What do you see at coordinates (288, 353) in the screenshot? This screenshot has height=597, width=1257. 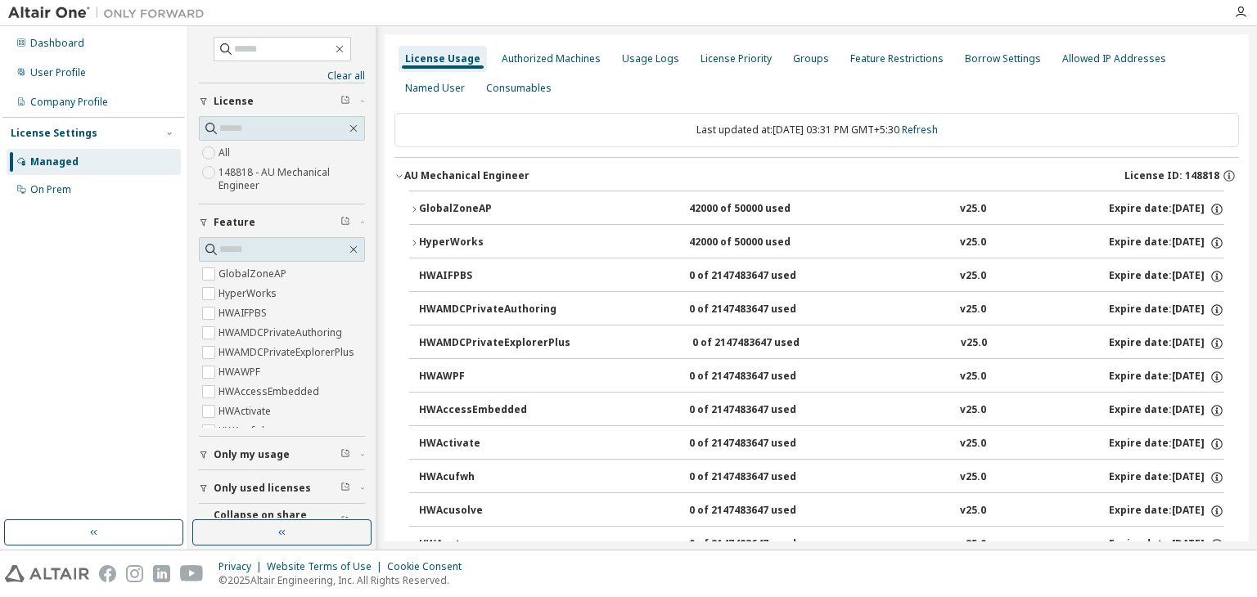 I see `label: HWAMDCPrivateExplorerPlus` at bounding box center [288, 353].